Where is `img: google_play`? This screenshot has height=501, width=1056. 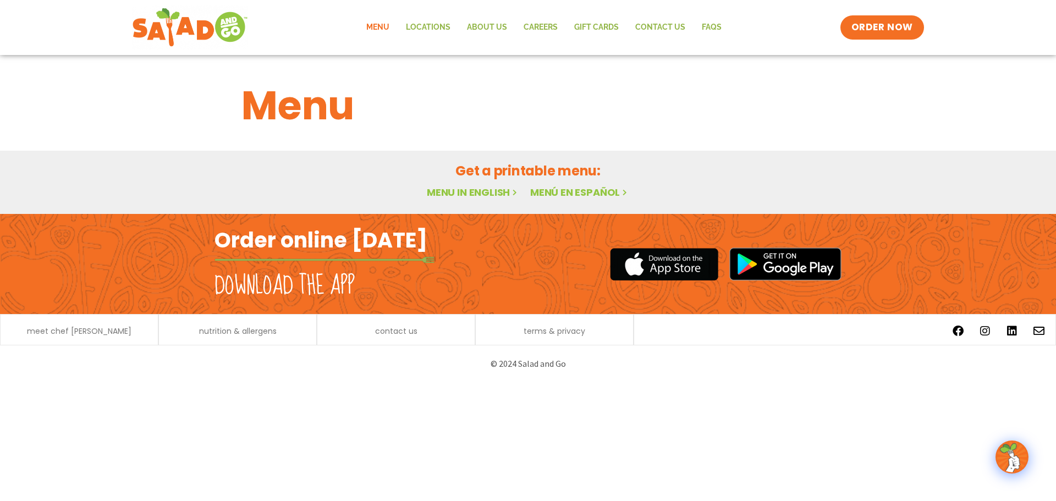 img: google_play is located at coordinates (786, 264).